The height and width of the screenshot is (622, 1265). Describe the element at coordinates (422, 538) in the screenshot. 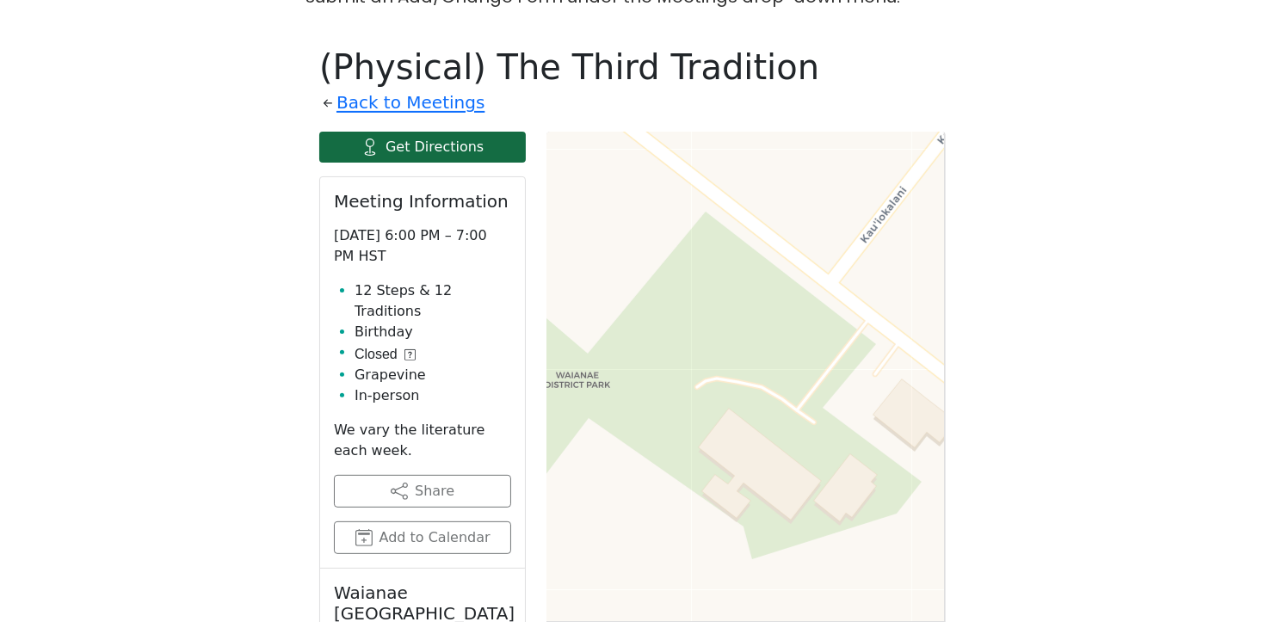

I see `button: Add to Calendar` at that location.